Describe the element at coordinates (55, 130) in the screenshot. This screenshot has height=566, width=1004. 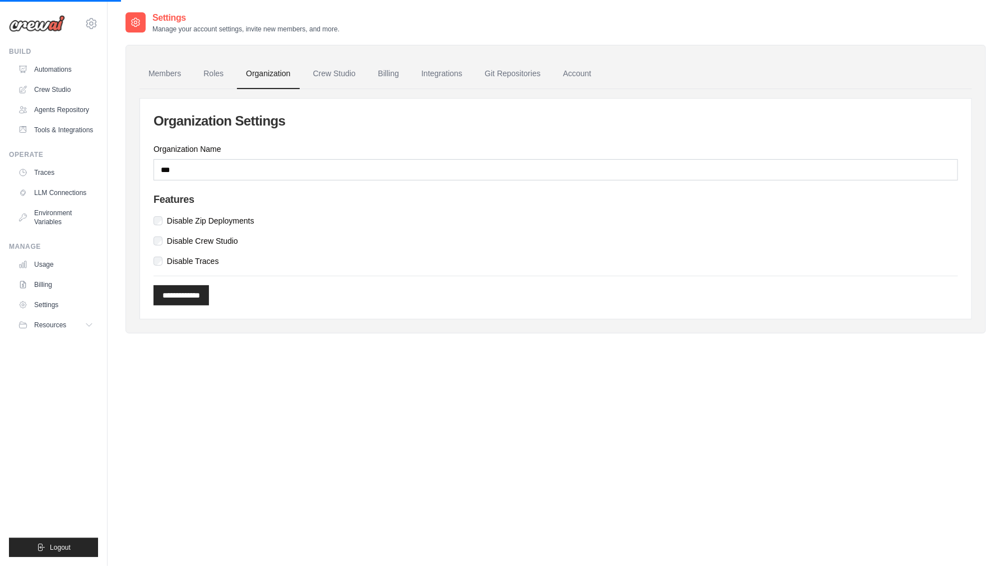
I see `a: Tools & Integrations` at that location.